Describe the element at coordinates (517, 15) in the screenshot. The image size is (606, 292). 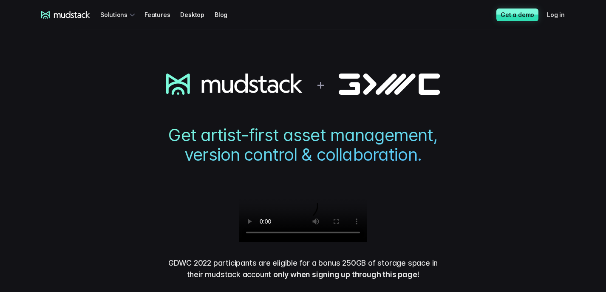
I see `a: Get a demo` at that location.